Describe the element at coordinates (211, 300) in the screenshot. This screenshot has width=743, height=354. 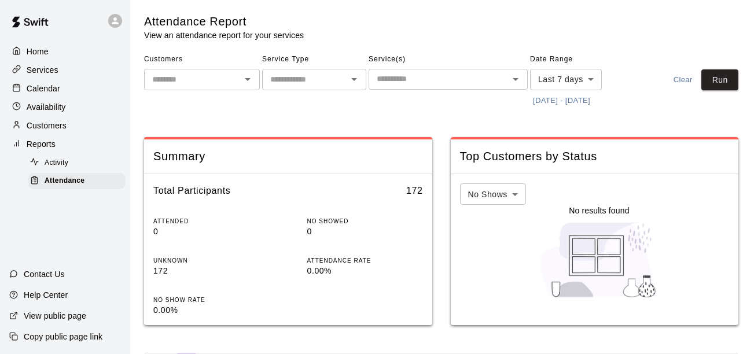
I see `p: NO SHOW RATE` at that location.